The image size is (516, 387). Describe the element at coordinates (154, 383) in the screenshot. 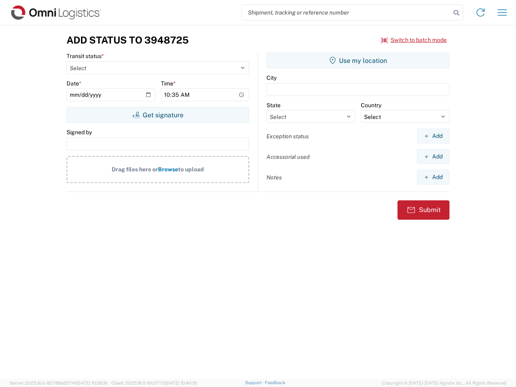

I see `span: Client: 2025.16.0-8fc0770` at that location.